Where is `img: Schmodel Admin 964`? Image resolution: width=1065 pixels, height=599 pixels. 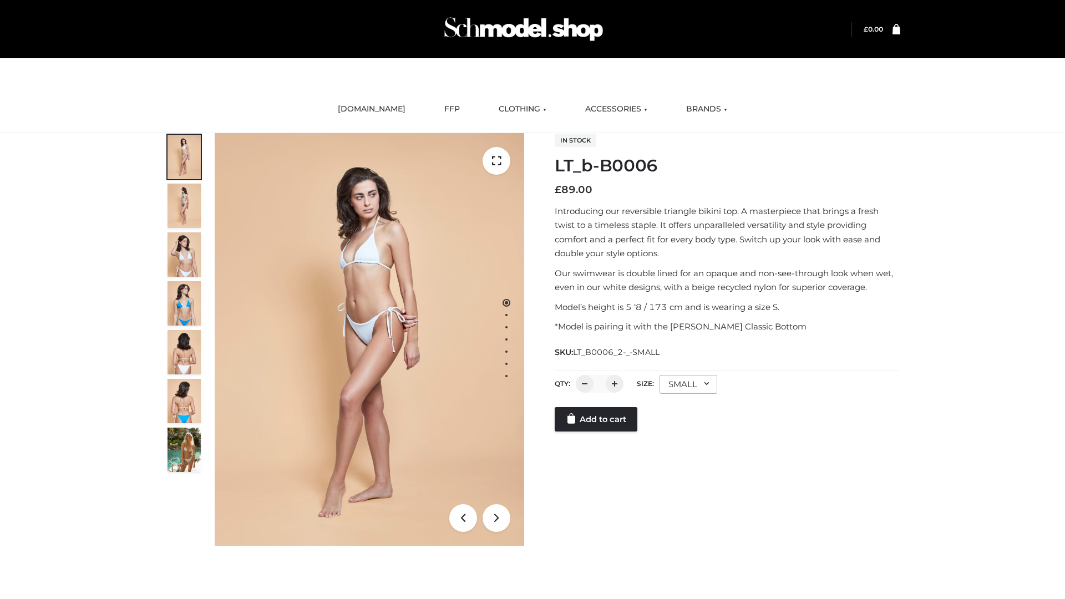 img: Schmodel Admin 964 is located at coordinates (524, 29).